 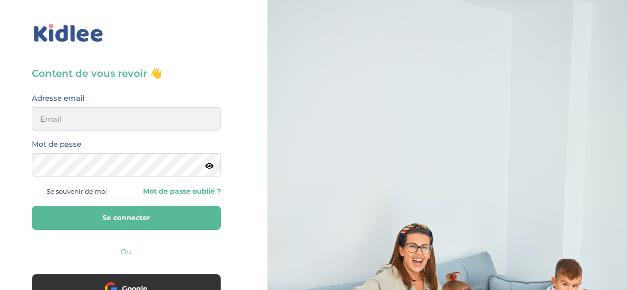 I want to click on label: Adresse email, so click(x=58, y=98).